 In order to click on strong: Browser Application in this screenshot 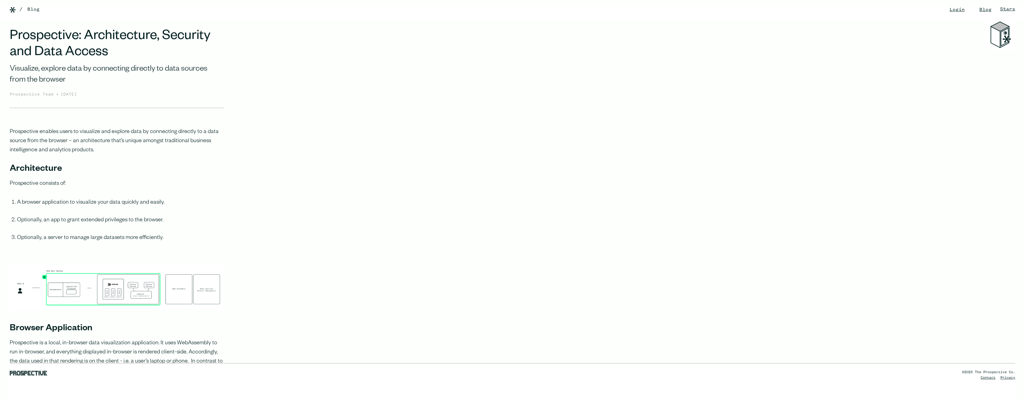, I will do `click(51, 329)`.